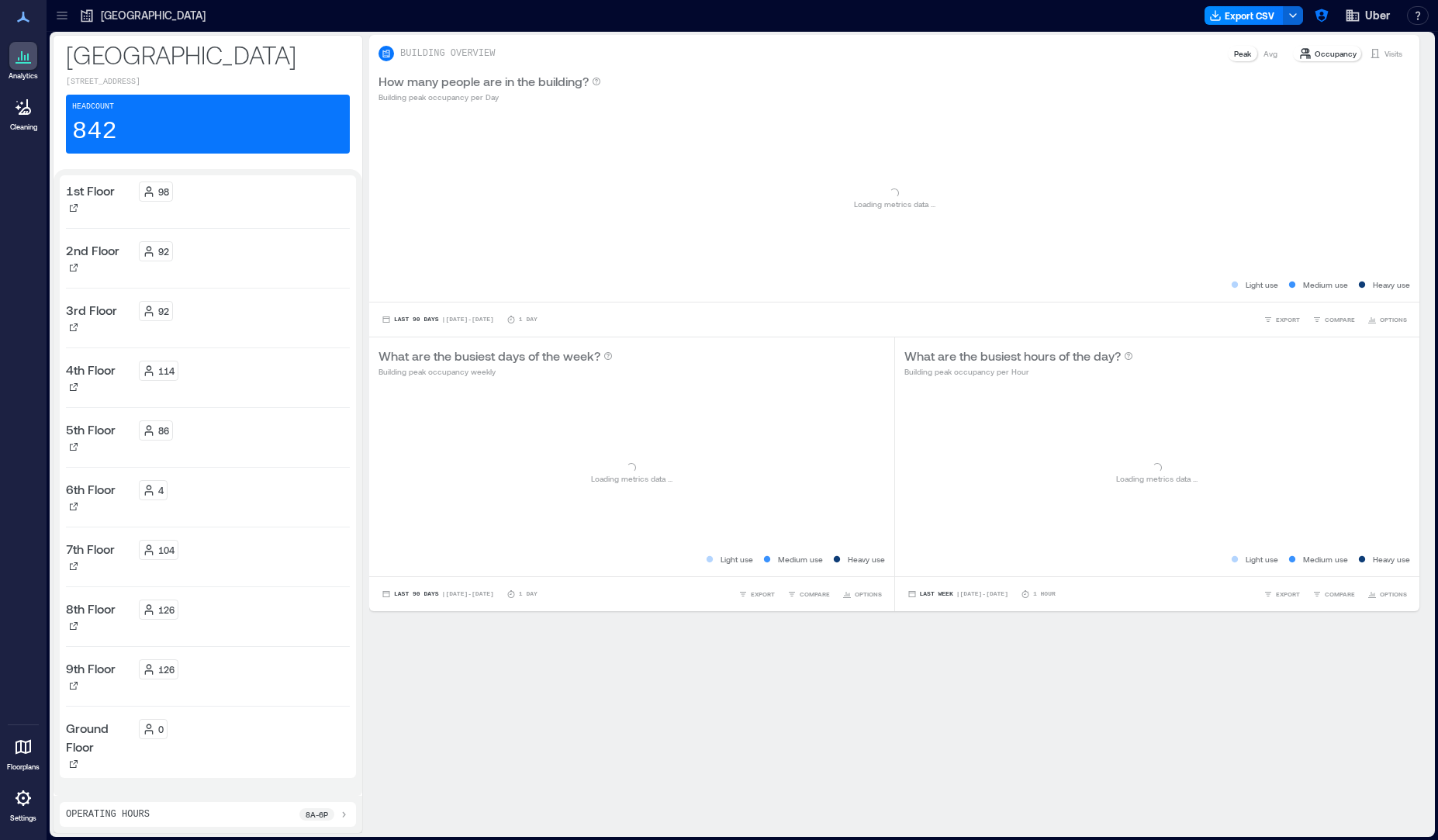  I want to click on button: Uber, so click(1367, 16).